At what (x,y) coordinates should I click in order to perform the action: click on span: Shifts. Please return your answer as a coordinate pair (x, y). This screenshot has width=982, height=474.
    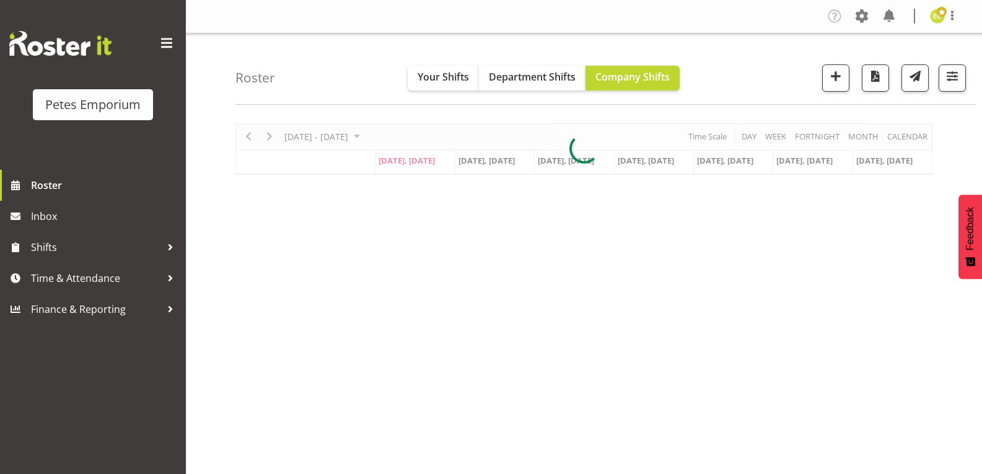
    Looking at the image, I should click on (96, 247).